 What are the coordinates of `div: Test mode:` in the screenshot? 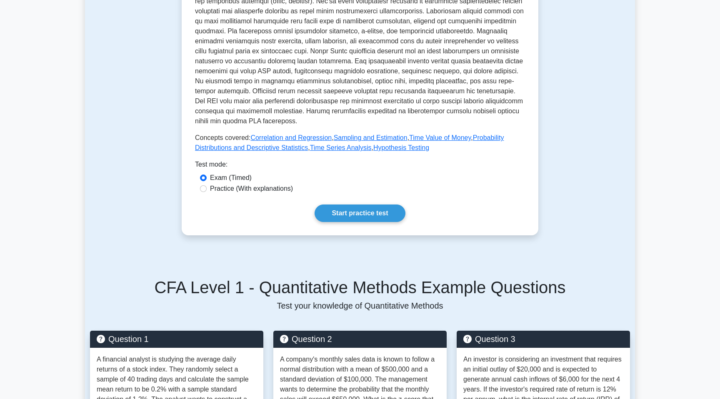 It's located at (360, 166).